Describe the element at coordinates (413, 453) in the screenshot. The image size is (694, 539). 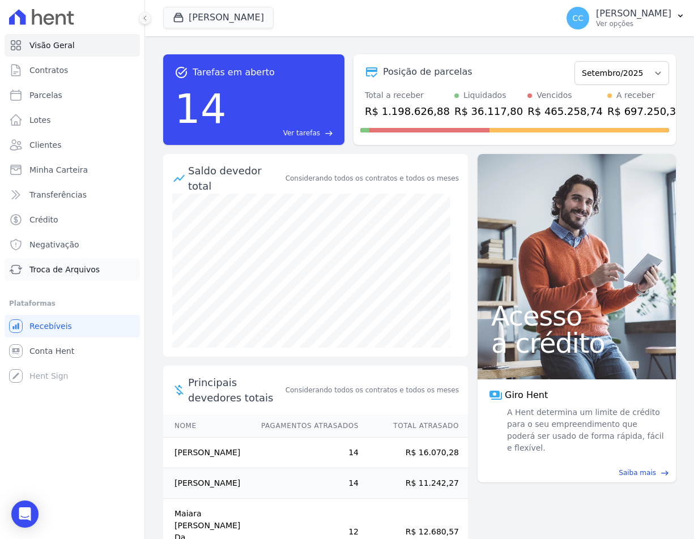
I see `td: R$ 16.070,28` at that location.